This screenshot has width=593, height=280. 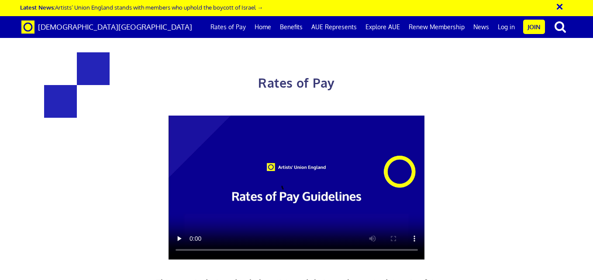 I want to click on a: Explore AUE, so click(x=383, y=27).